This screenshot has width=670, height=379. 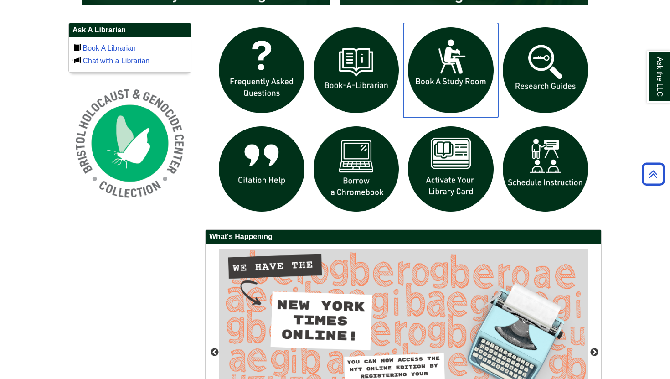 I want to click on img: Borrow a chromebook icon links to the borrow a chromebook web page, so click(x=356, y=169).